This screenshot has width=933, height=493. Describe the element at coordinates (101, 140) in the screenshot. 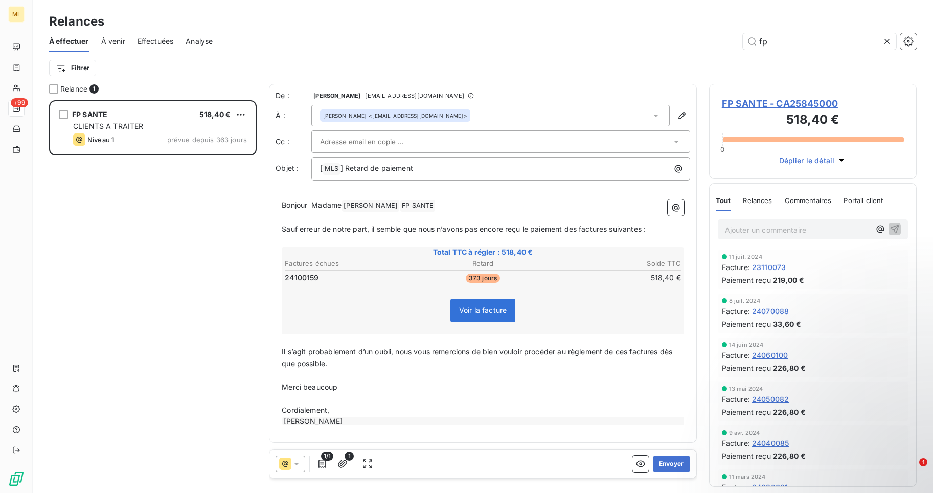

I see `span: Niveau 1` at that location.